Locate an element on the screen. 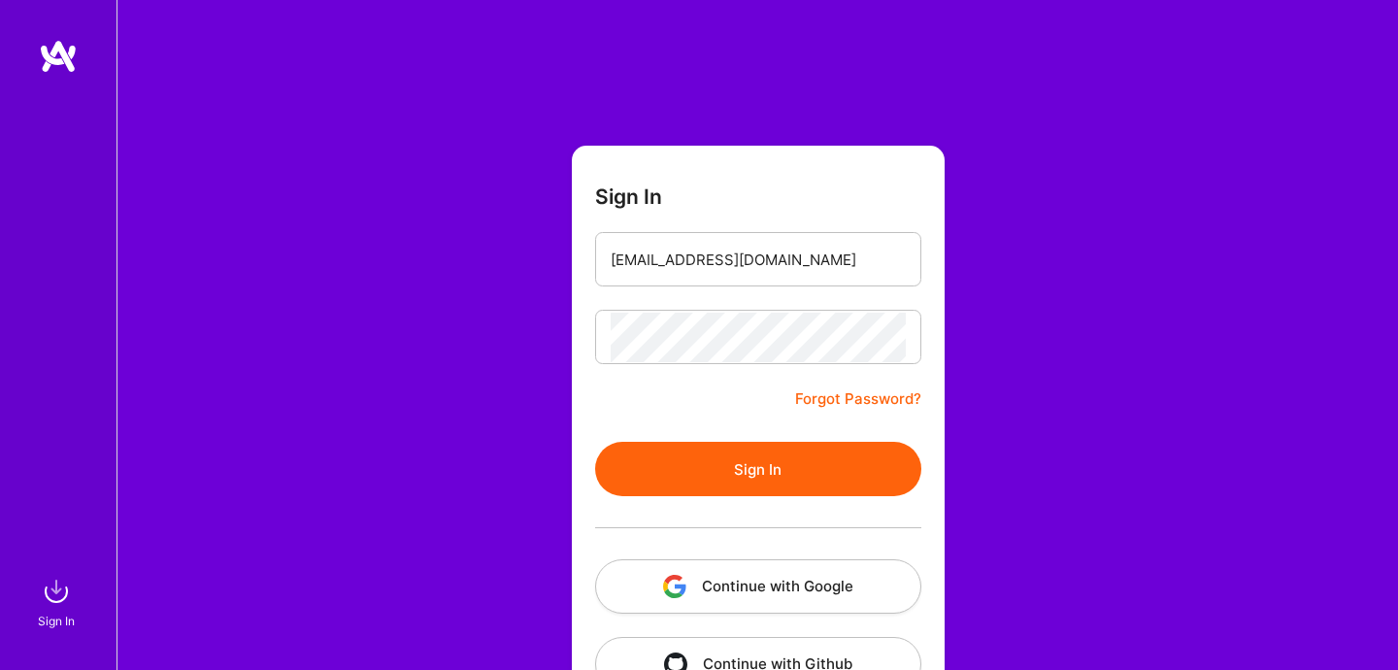 The image size is (1398, 670). div: Sign In is located at coordinates (56, 620).